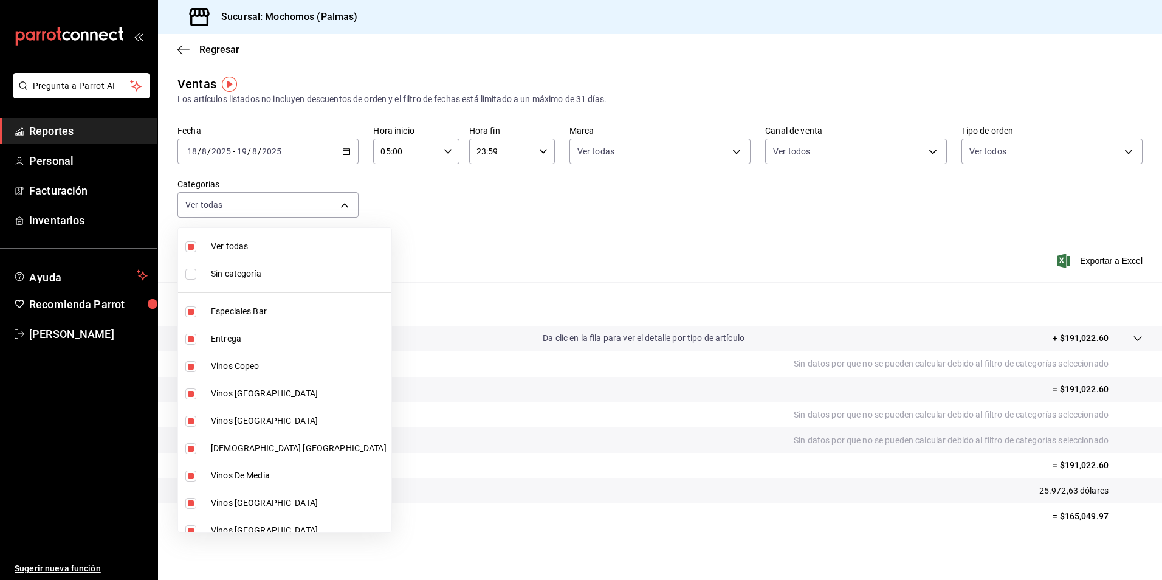 The height and width of the screenshot is (580, 1162). Describe the element at coordinates (229, 84) in the screenshot. I see `img: Marcador de información sobre herramientas` at that location.